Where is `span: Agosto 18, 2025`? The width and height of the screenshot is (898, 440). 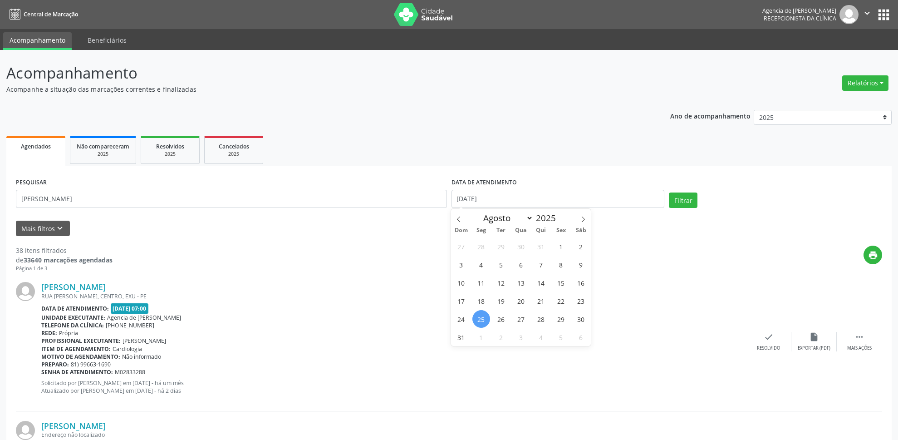 span: Agosto 18, 2025 is located at coordinates (481, 301).